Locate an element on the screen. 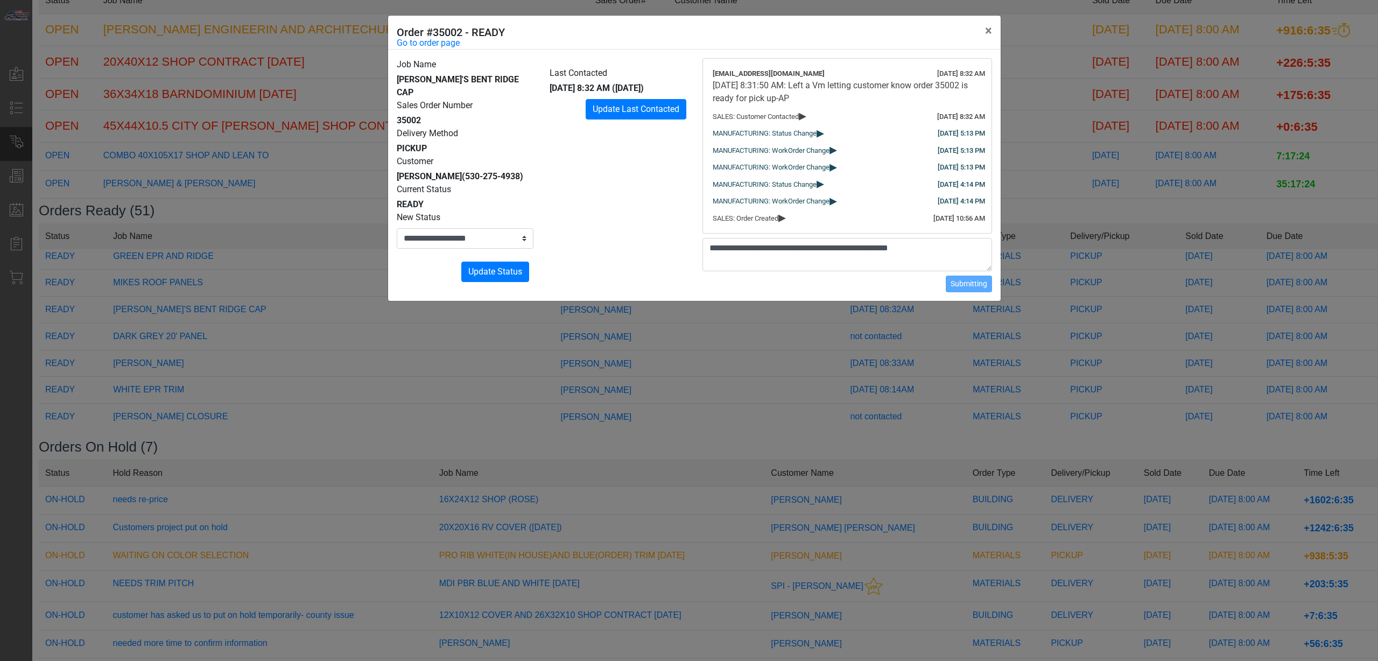  span: Update Status is located at coordinates (495, 271).